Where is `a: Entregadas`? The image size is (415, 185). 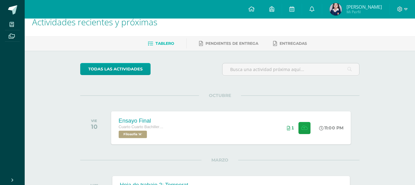
a: Entregadas is located at coordinates (290, 43).